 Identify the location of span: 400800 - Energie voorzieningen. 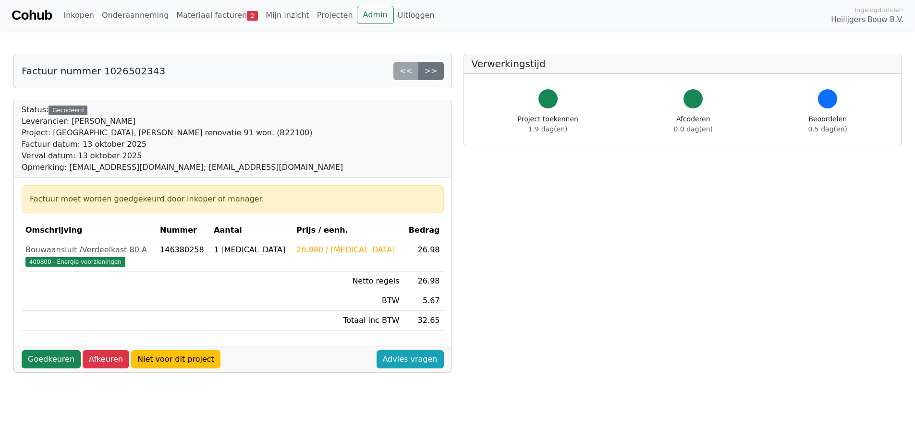
(75, 262).